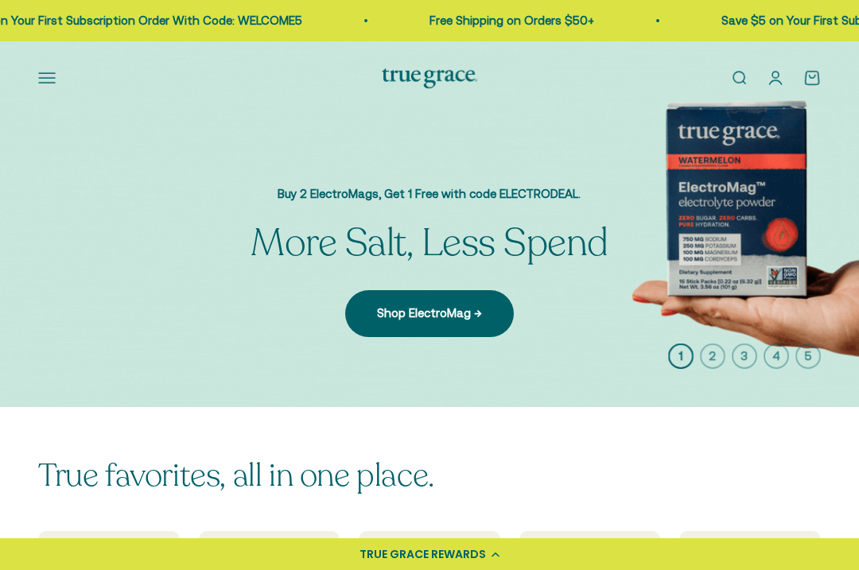 The width and height of the screenshot is (859, 570). I want to click on button: 3, so click(745, 356).